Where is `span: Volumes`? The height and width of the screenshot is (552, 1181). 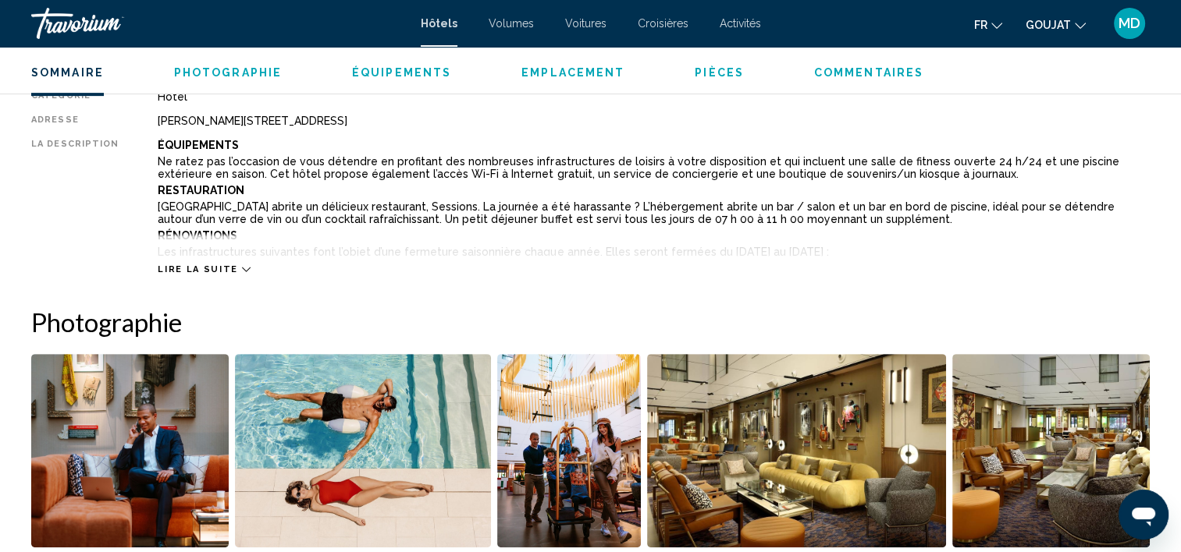 span: Volumes is located at coordinates (511, 23).